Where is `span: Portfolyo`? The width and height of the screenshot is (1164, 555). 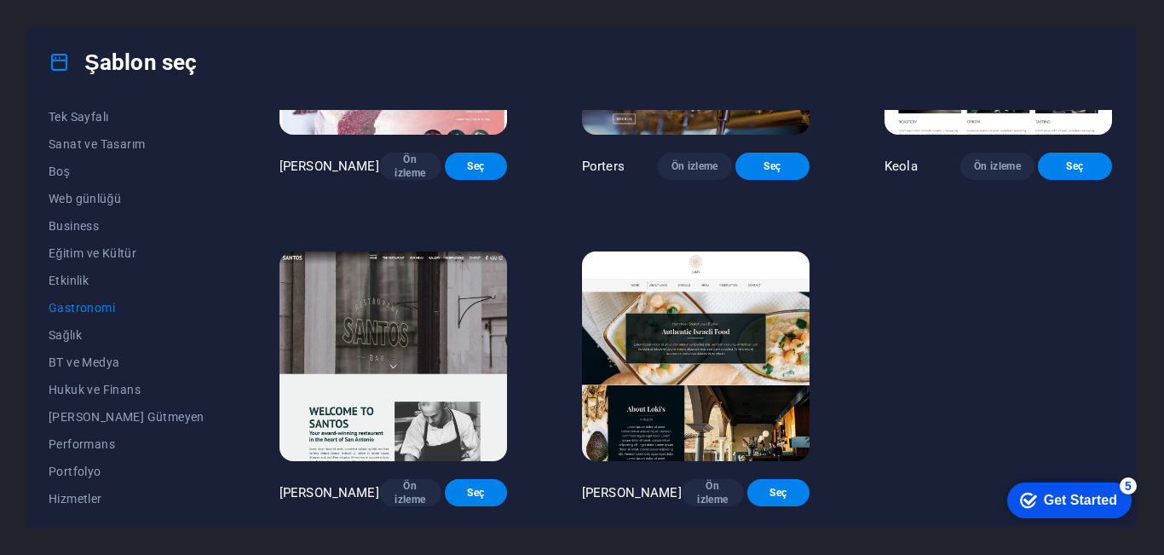
span: Portfolyo is located at coordinates (126, 471).